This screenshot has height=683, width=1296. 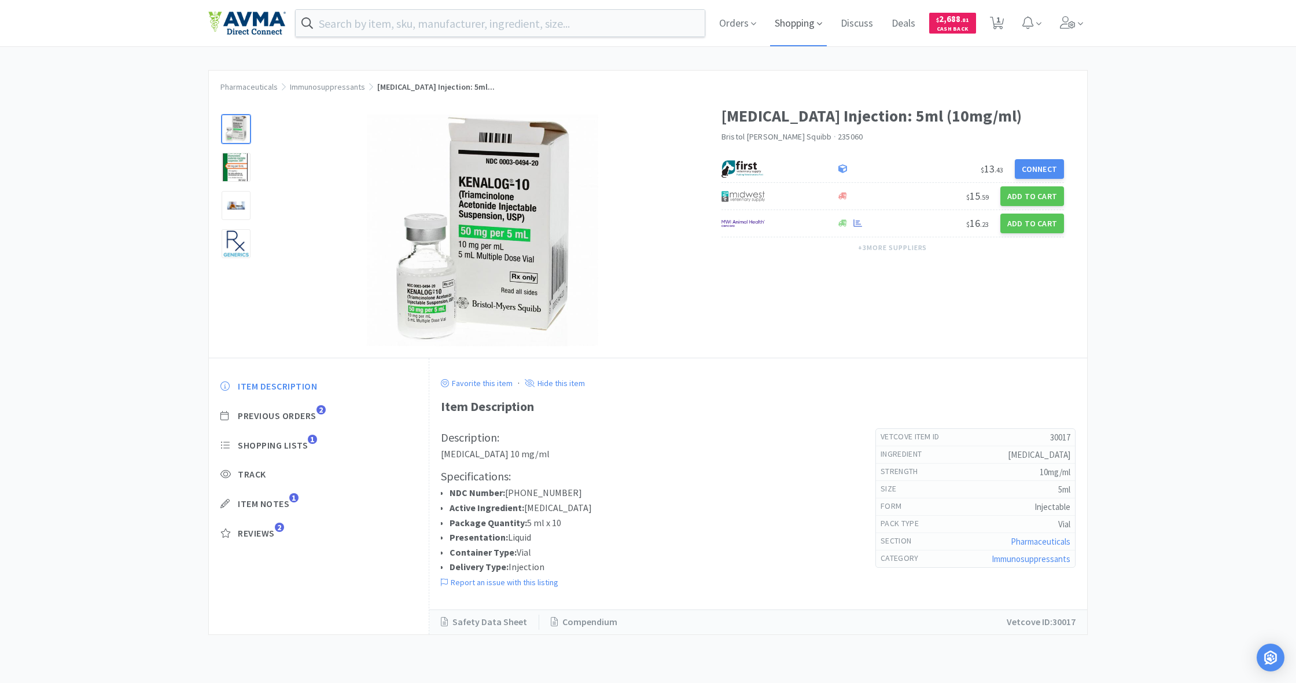 What do you see at coordinates (1041, 622) in the screenshot?
I see `p: Vetcove ID: 30017` at bounding box center [1041, 622].